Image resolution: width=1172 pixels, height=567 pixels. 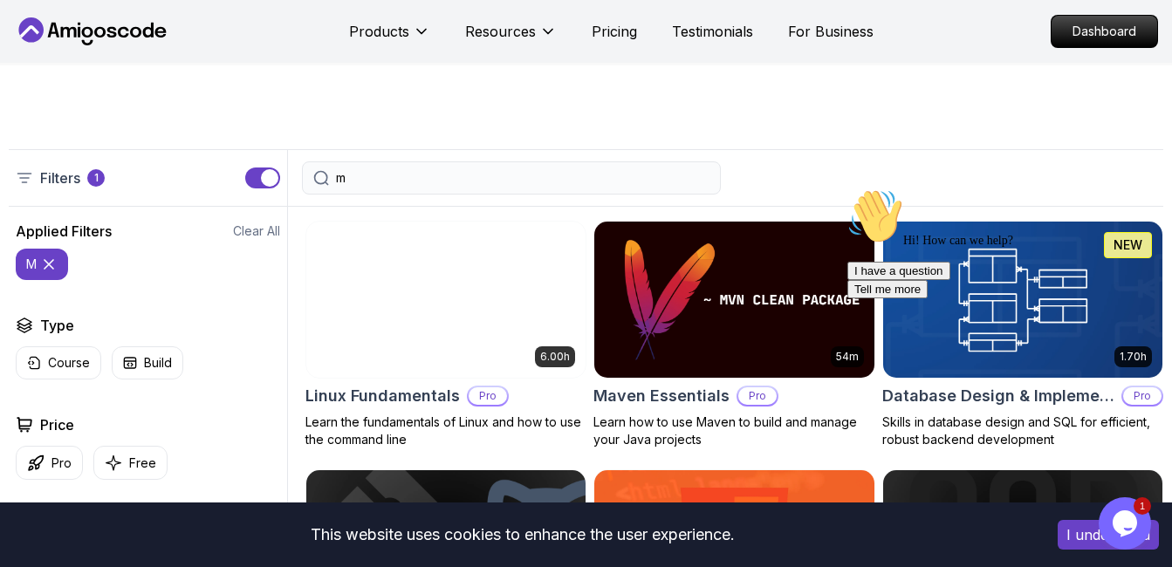 What do you see at coordinates (734, 334) in the screenshot?
I see `a: Maven Essentials card54mMaven EssentialsProLearn how to use Maven to build and manage your Java p...` at bounding box center [734, 334].